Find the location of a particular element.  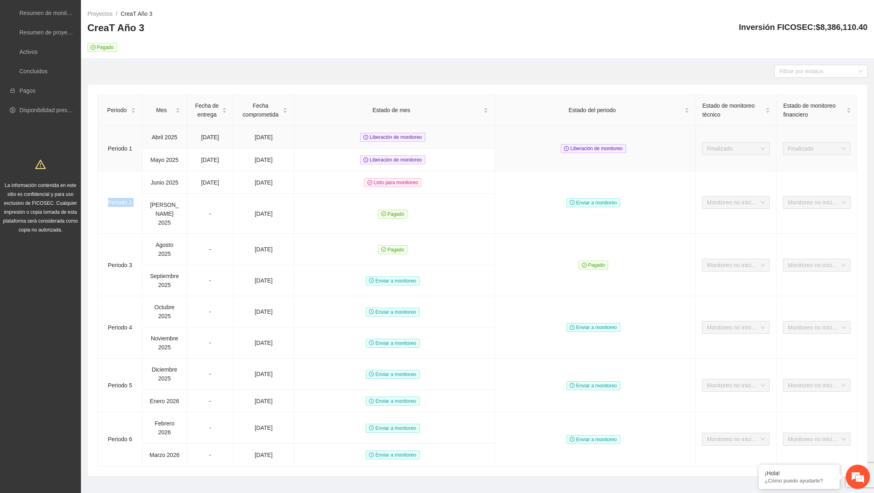

th: Estado de monitoreo financiero is located at coordinates (818, 110).